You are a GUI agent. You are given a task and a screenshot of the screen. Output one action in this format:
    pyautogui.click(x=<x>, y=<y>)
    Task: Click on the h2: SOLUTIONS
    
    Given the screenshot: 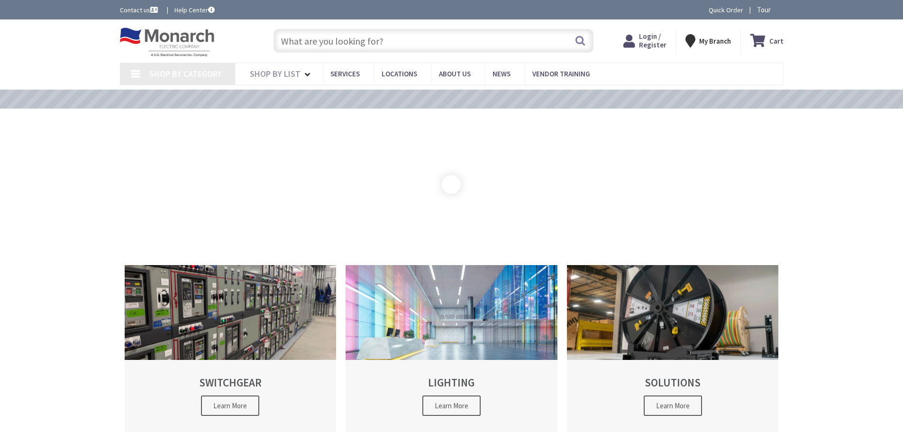 What is the action you would take?
    pyautogui.click(x=673, y=382)
    